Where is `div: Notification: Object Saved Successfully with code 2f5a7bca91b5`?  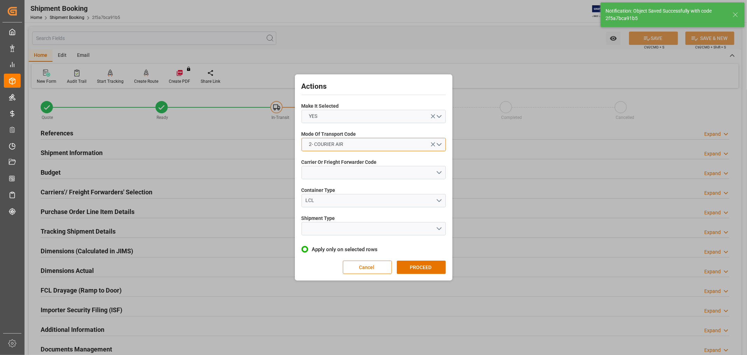
div: Notification: Object Saved Successfully with code 2f5a7bca91b5 is located at coordinates (666, 15).